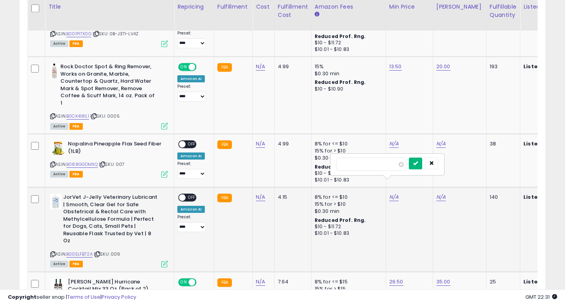  I want to click on div: 15%, so click(347, 67).